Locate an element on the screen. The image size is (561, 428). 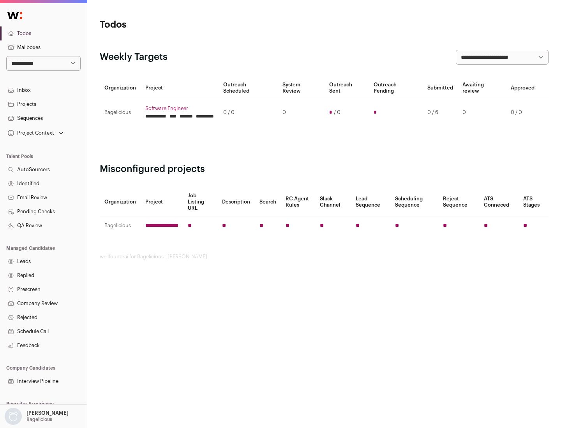
h2: Weekly Targets is located at coordinates (134, 57).